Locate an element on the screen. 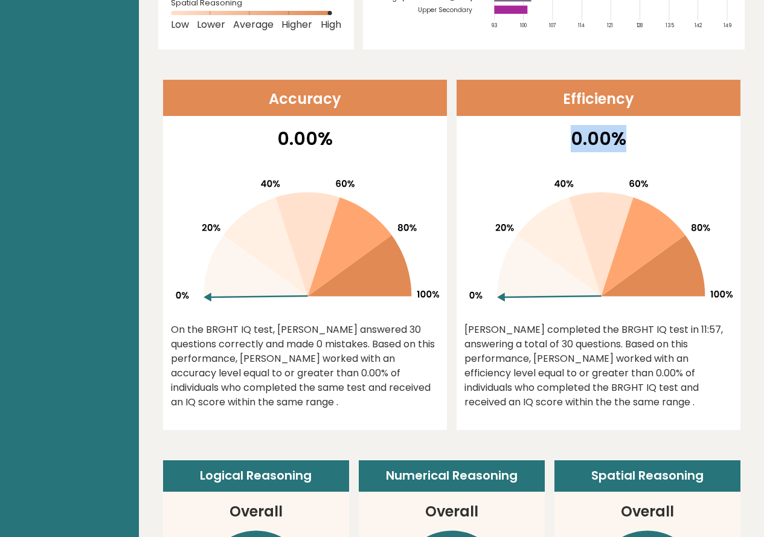  span: Low is located at coordinates (180, 25).